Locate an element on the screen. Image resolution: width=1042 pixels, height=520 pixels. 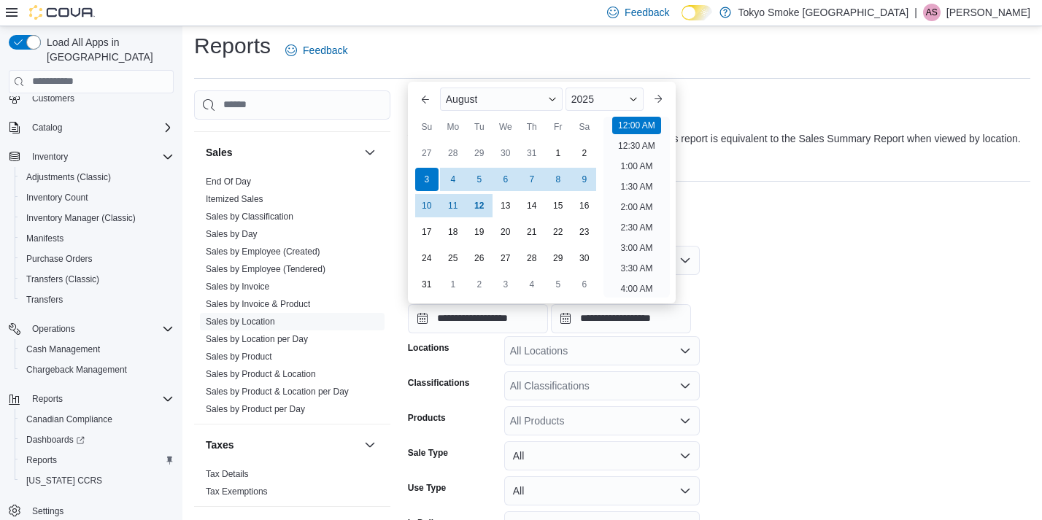
div: day-17 is located at coordinates (427, 232).